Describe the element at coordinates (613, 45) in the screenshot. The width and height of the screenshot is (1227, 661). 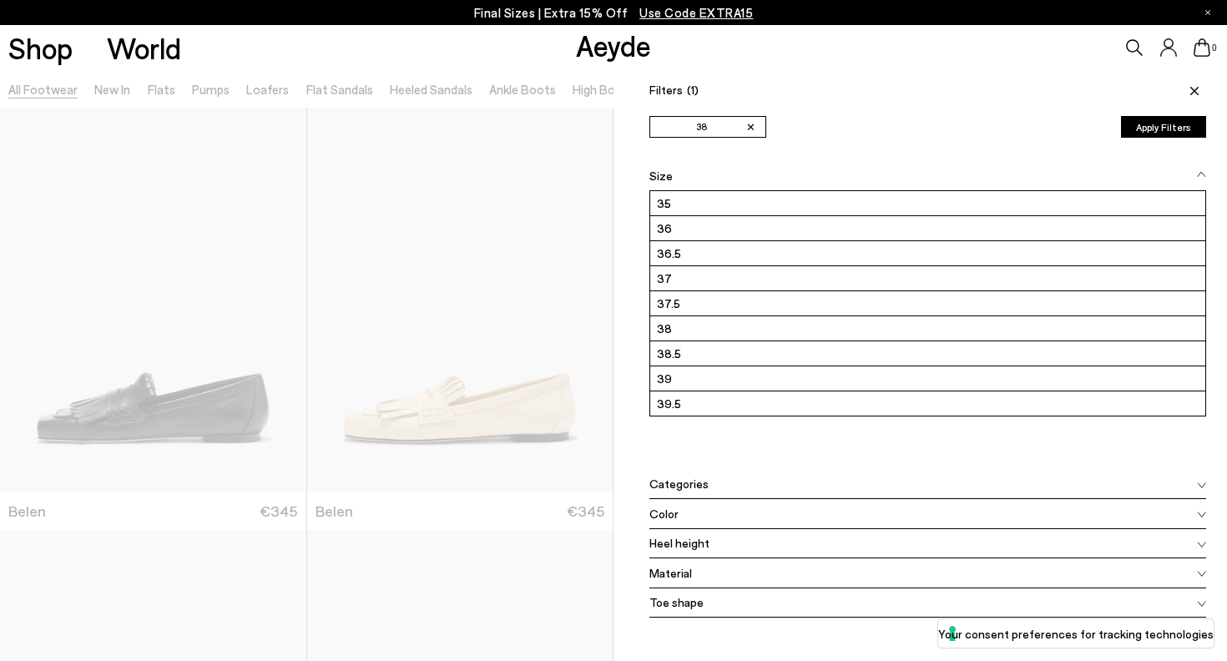
I see `a: Aeyde` at that location.